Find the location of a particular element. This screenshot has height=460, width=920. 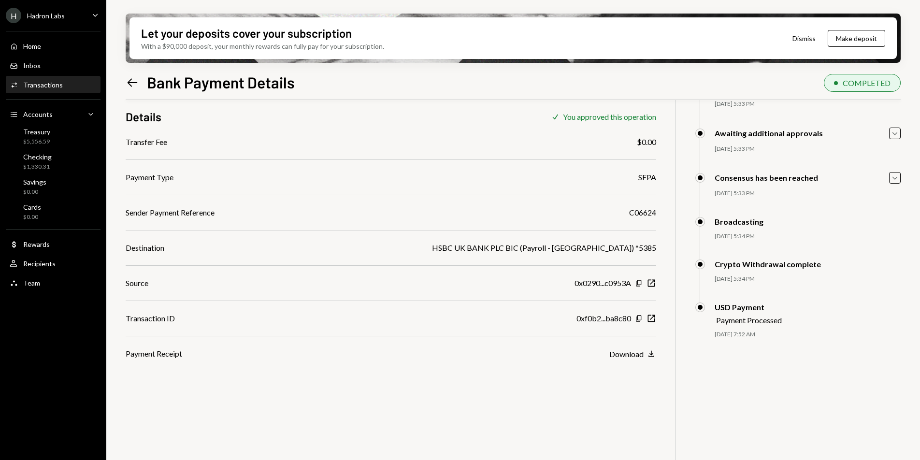

div: 0x0290...c0953A is located at coordinates (602, 283).